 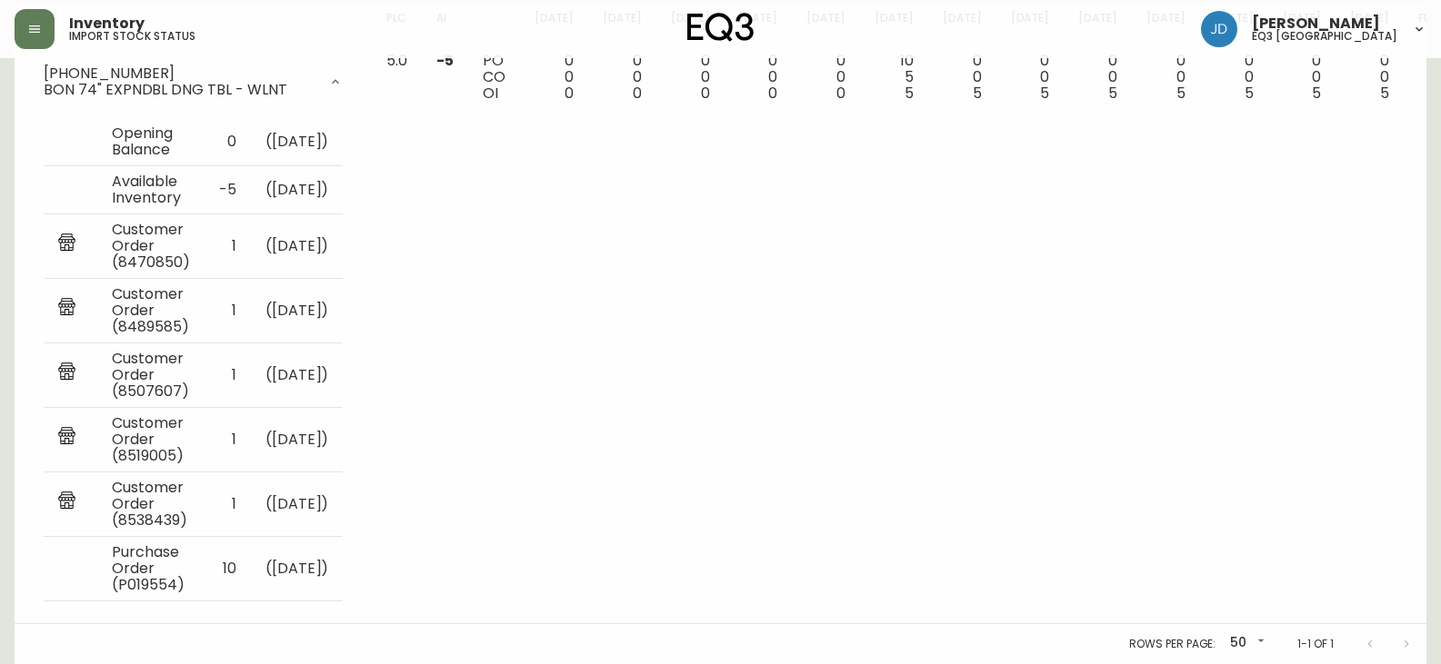 I want to click on td: Customer Order (8470850), so click(x=151, y=245).